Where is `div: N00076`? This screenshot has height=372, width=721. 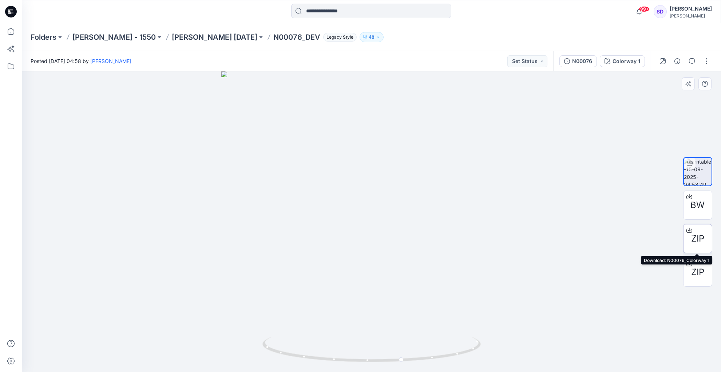
div: N00076 is located at coordinates (582, 61).